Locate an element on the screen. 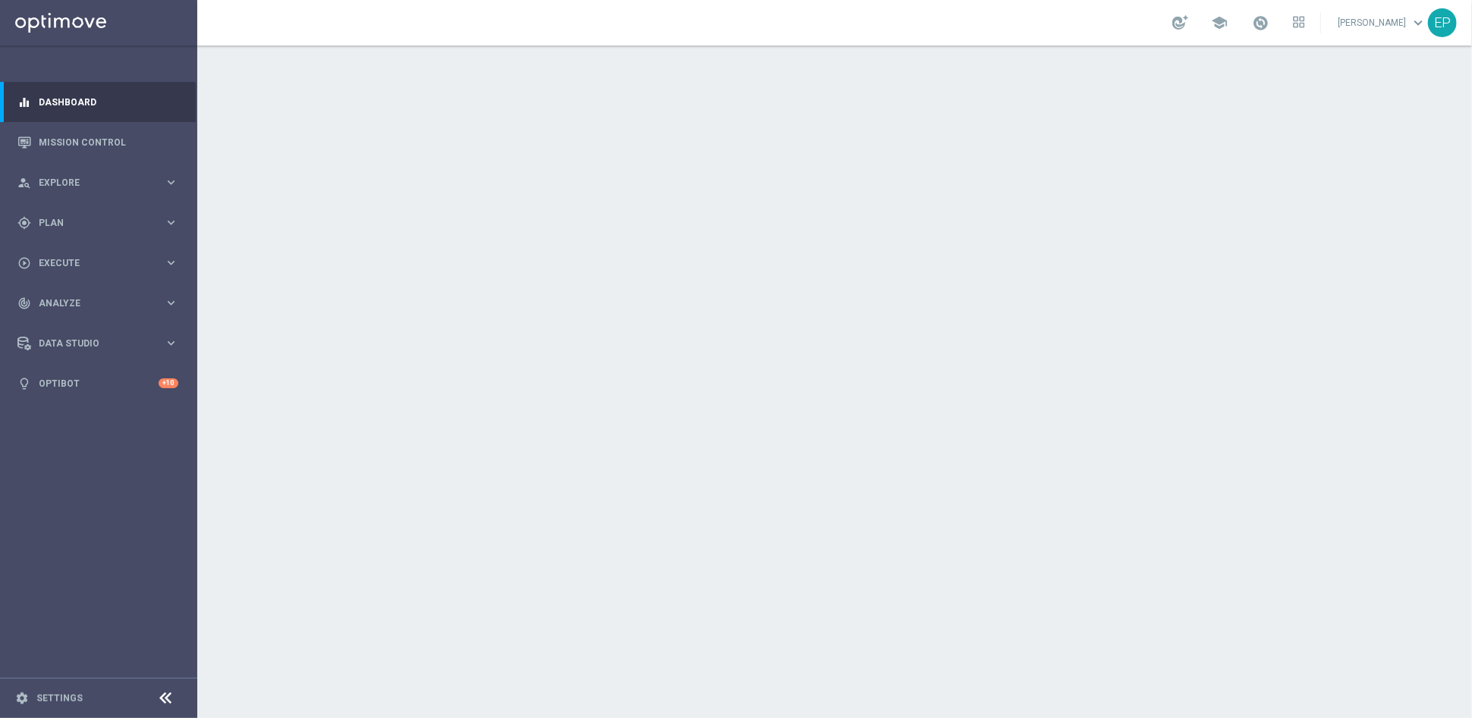  div: Optibot is located at coordinates (98, 383).